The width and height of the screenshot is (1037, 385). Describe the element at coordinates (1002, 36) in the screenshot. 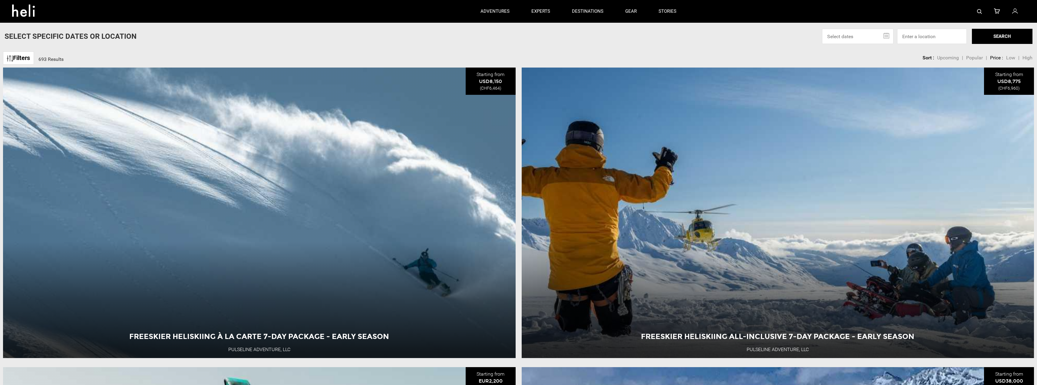

I see `button: SEARCH` at that location.